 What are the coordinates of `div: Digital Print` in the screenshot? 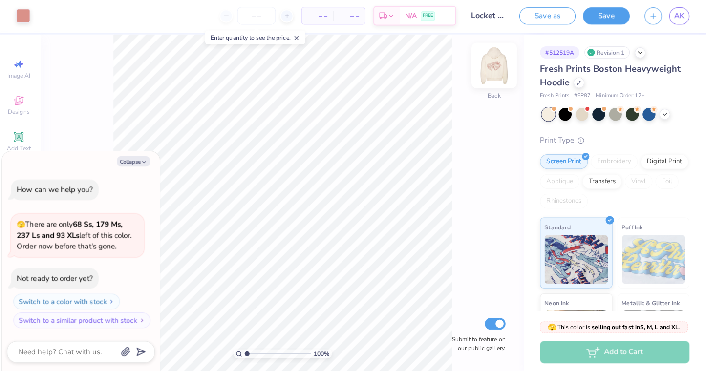 It's located at (661, 162).